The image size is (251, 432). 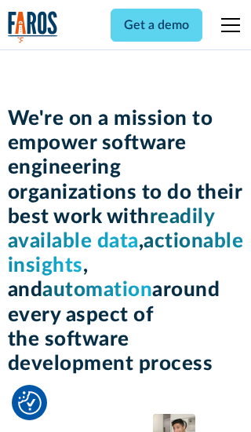 I want to click on button: Cookie Settings, so click(x=30, y=403).